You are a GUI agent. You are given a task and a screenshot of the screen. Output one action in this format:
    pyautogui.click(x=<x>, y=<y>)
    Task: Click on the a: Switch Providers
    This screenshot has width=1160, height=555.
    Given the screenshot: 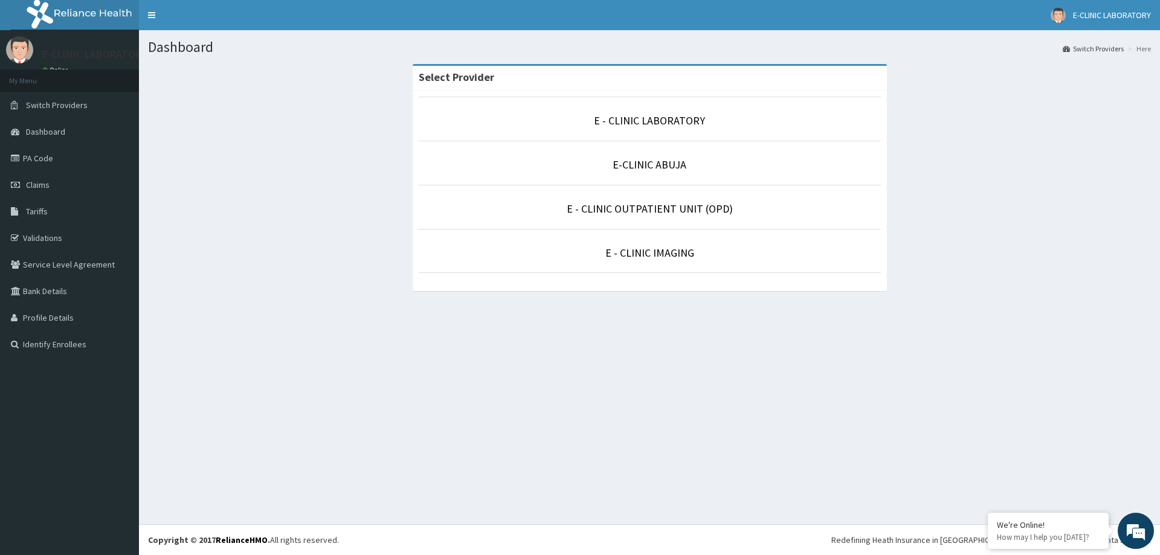 What is the action you would take?
    pyautogui.click(x=1093, y=48)
    